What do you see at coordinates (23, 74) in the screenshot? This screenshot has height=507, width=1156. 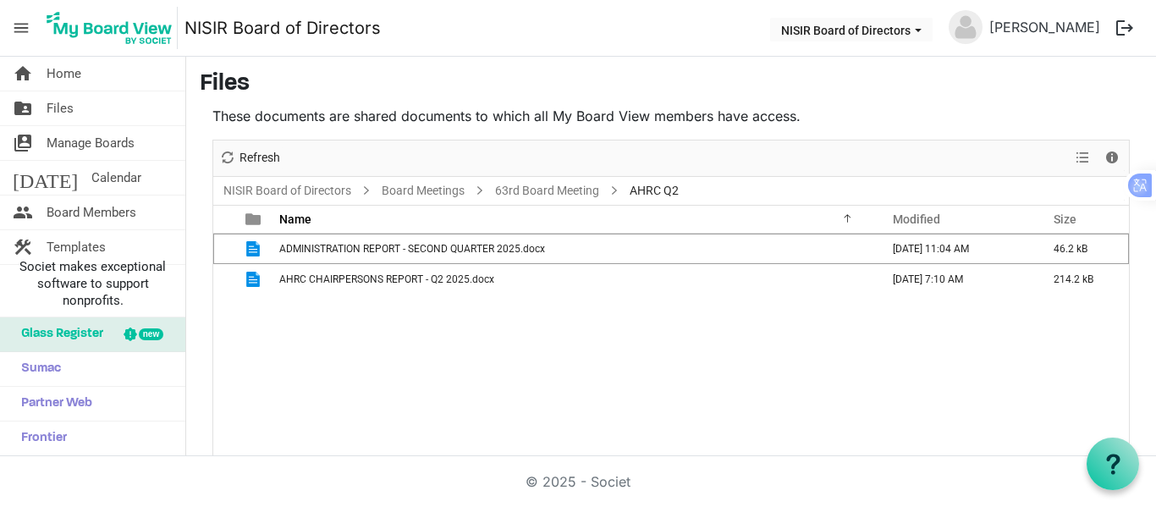 I see `span: home` at bounding box center [23, 74].